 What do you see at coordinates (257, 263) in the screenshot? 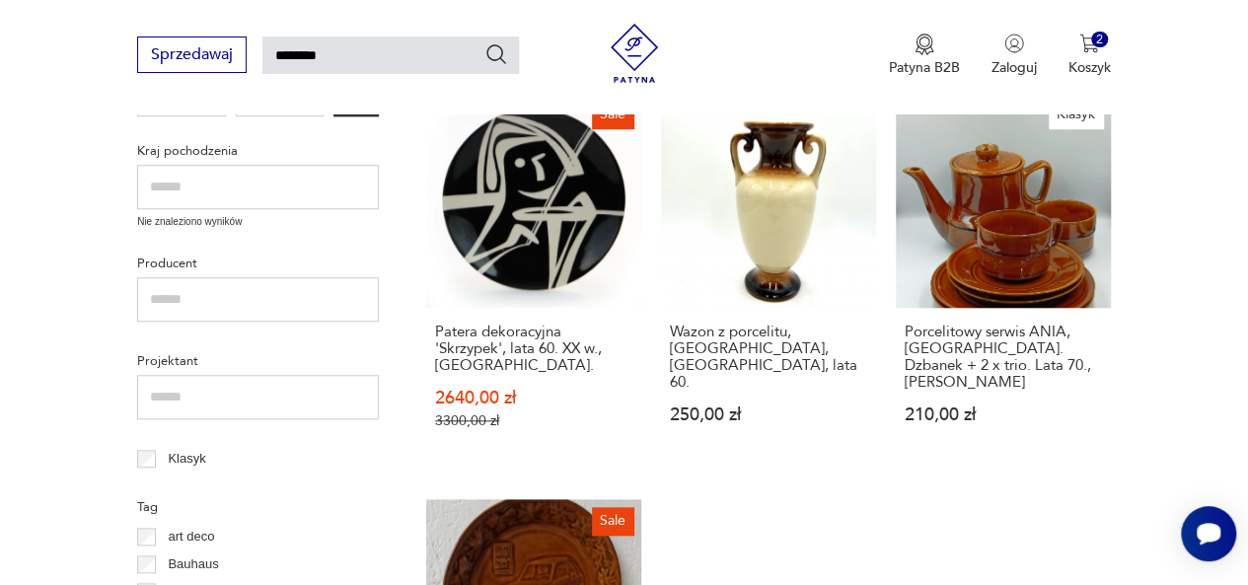
I see `p: Producent` at bounding box center [257, 263].